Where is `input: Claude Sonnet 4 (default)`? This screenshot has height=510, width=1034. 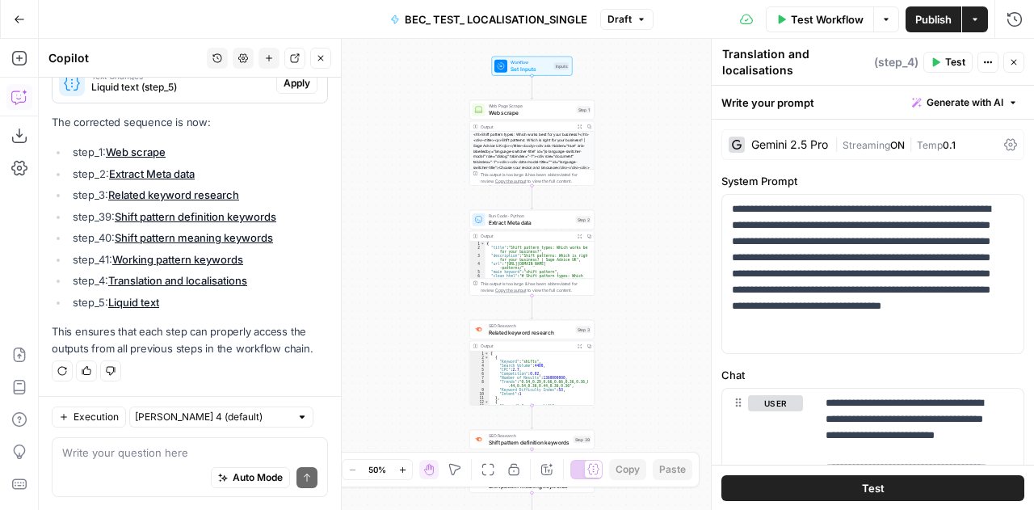 input: Claude Sonnet 4 (default) is located at coordinates (213, 417).